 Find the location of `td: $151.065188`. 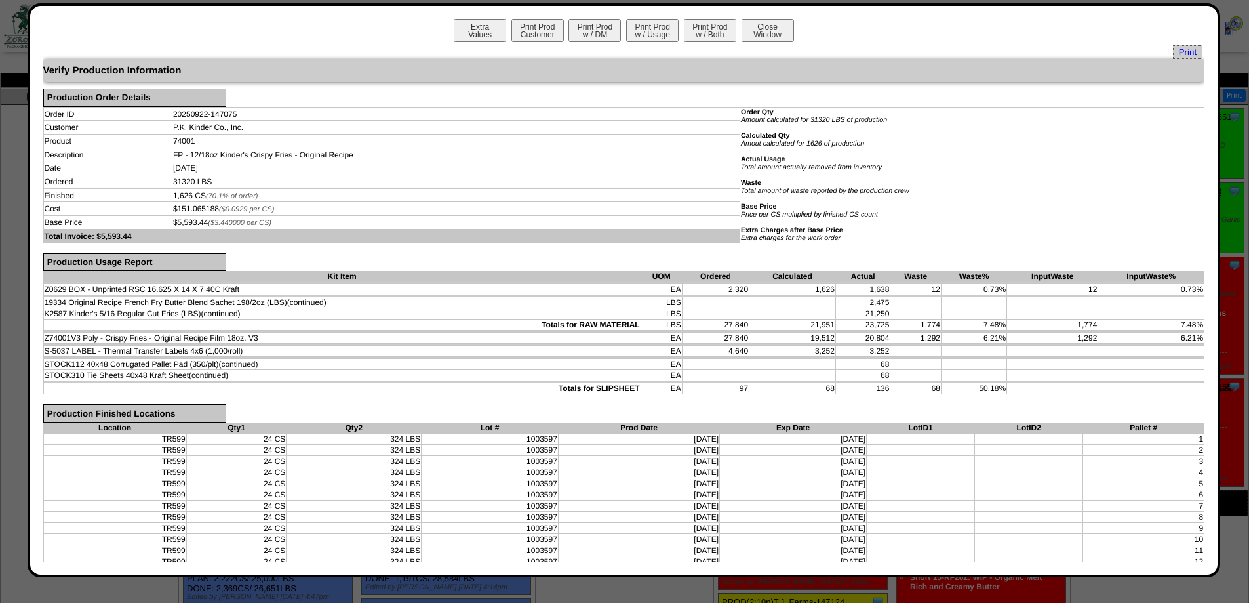

td: $151.065188 is located at coordinates (456, 208).